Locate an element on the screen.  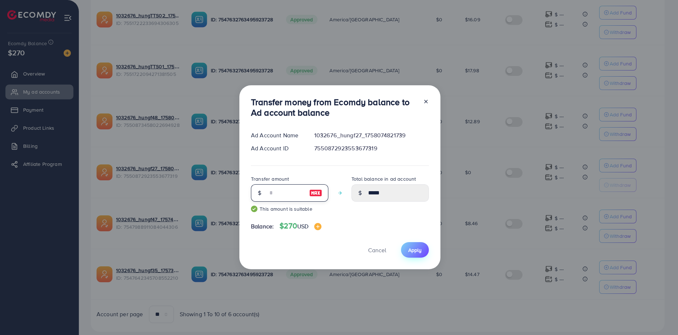
span: USD is located at coordinates (303, 226).